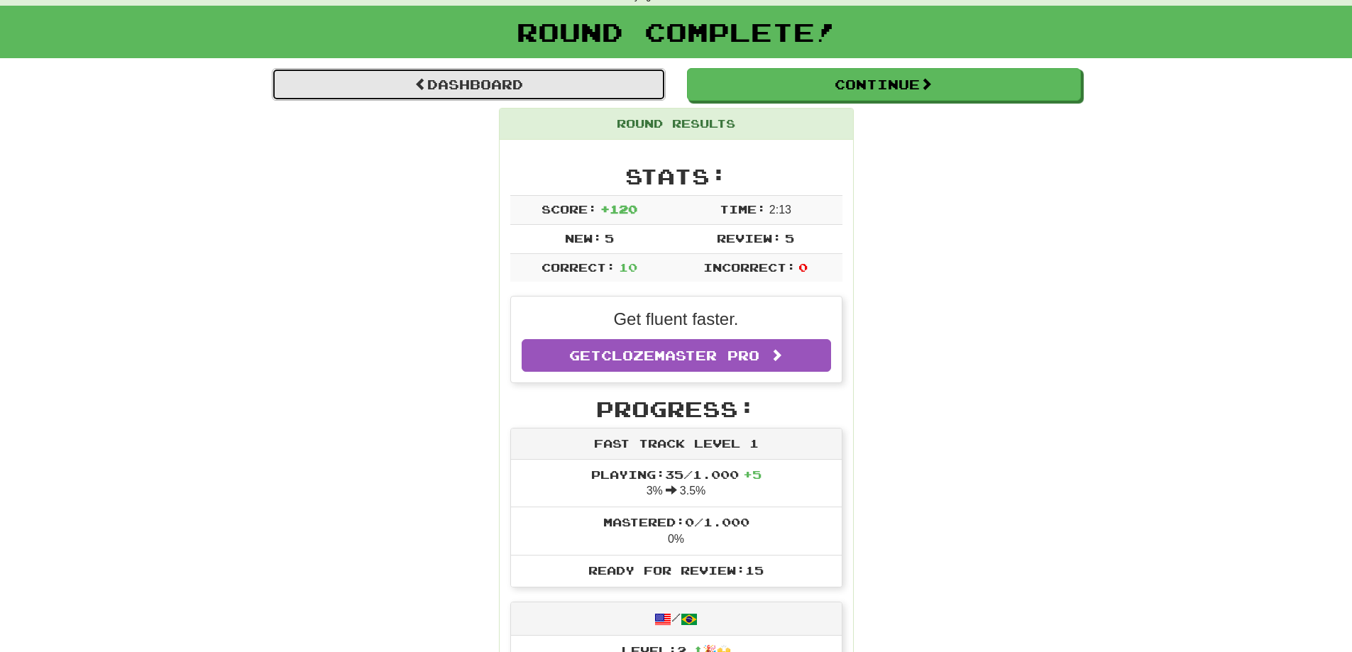 This screenshot has height=652, width=1352. I want to click on div: Fast Track Level 1, so click(677, 444).